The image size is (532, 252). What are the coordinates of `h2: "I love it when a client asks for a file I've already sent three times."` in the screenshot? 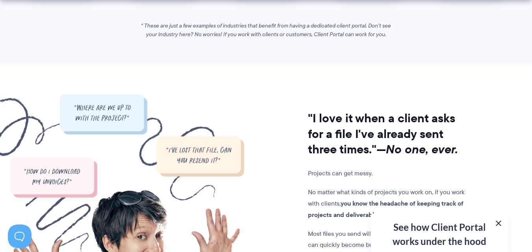 It's located at (388, 134).